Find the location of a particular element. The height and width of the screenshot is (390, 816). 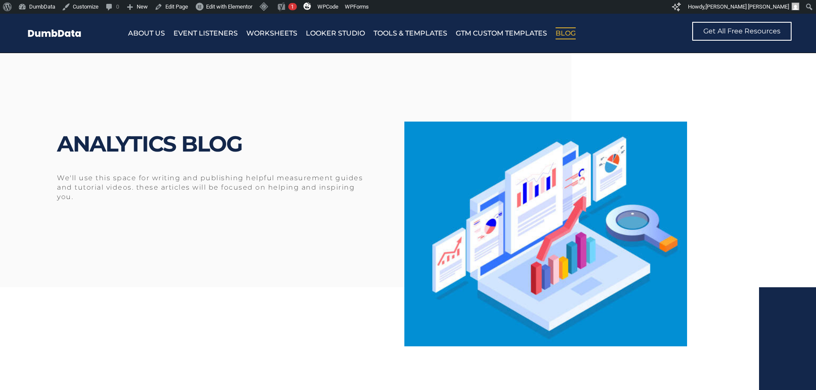

a: Get All Free Resources is located at coordinates (742, 31).